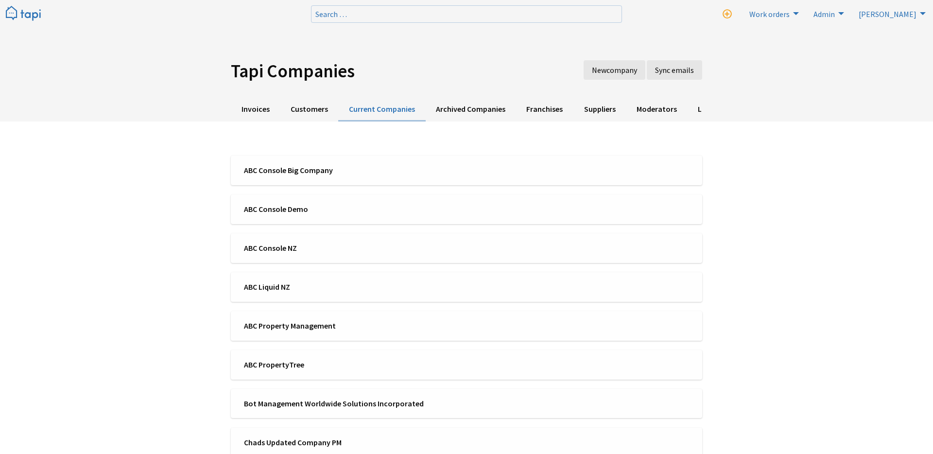  Describe the element at coordinates (466, 326) in the screenshot. I see `a: ABC Property Management` at that location.